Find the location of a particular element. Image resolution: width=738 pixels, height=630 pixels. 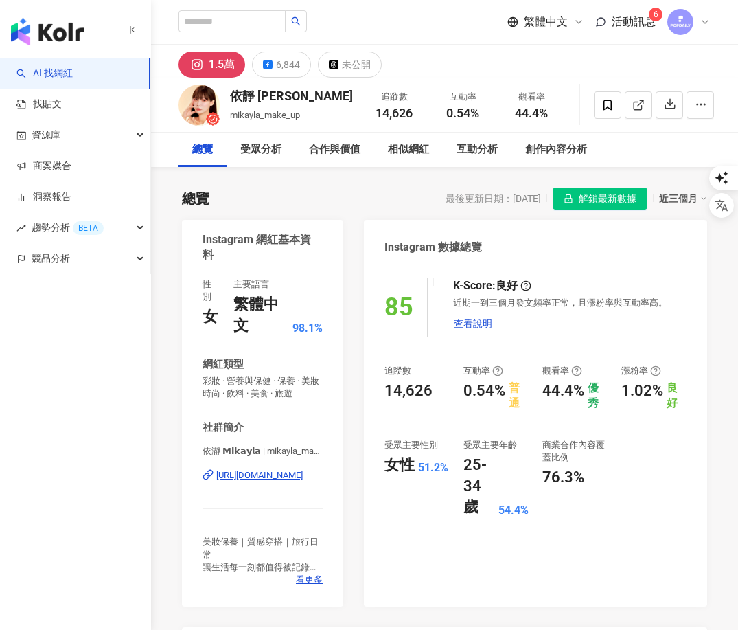

div: 受眾主要性別 is located at coordinates (411, 445).